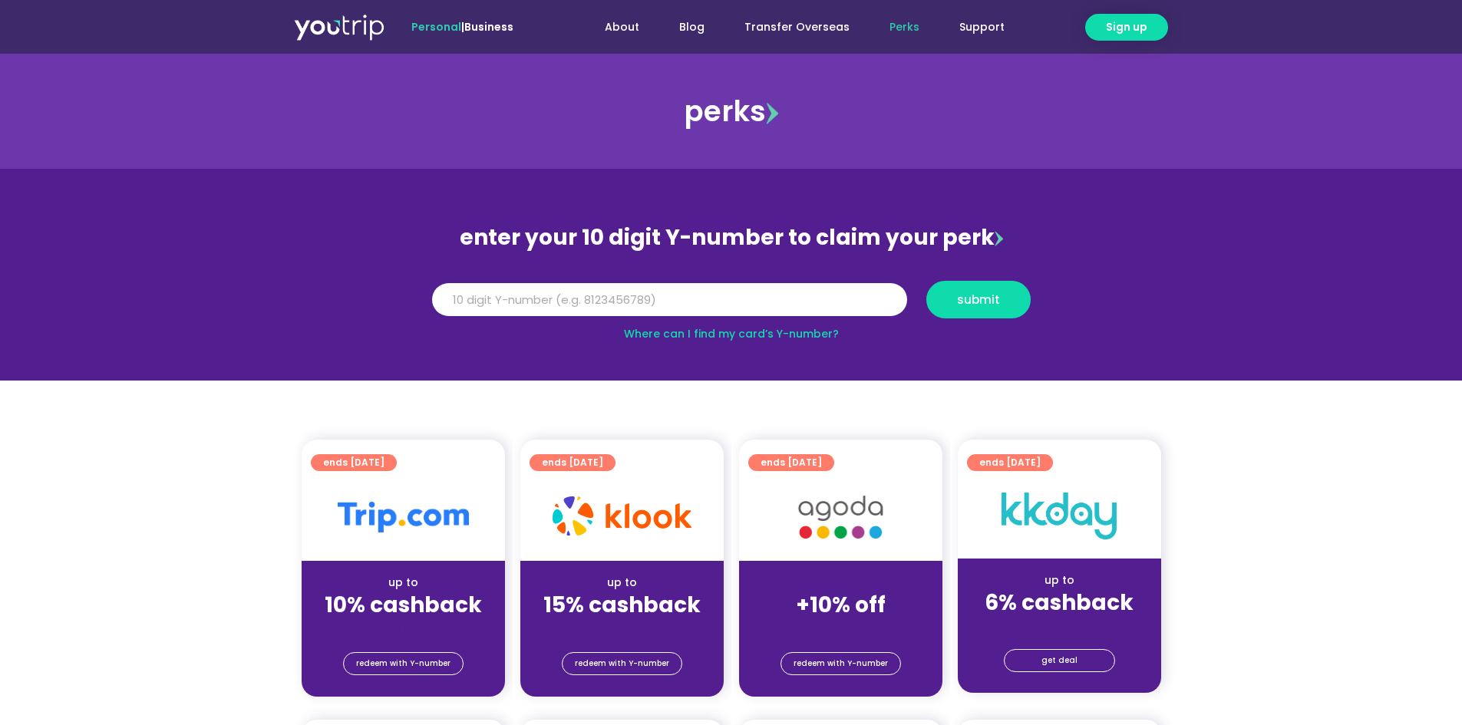  Describe the element at coordinates (692, 27) in the screenshot. I see `a: Blog` at that location.